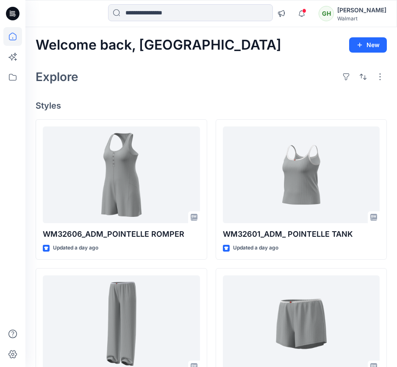  Describe the element at coordinates (57, 77) in the screenshot. I see `h2: Explore` at that location.